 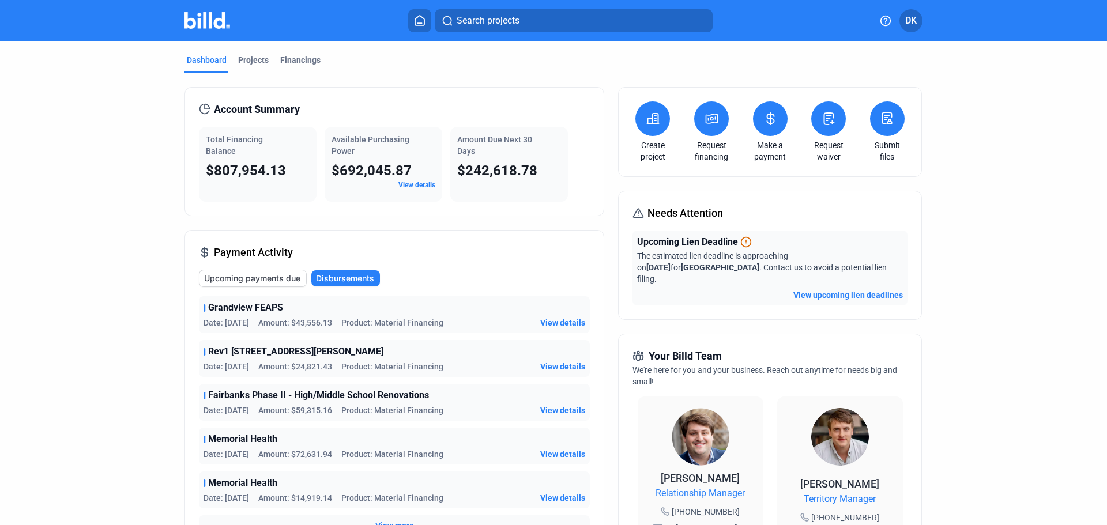 What do you see at coordinates (253, 253) in the screenshot?
I see `span: Payment Activity` at bounding box center [253, 253].